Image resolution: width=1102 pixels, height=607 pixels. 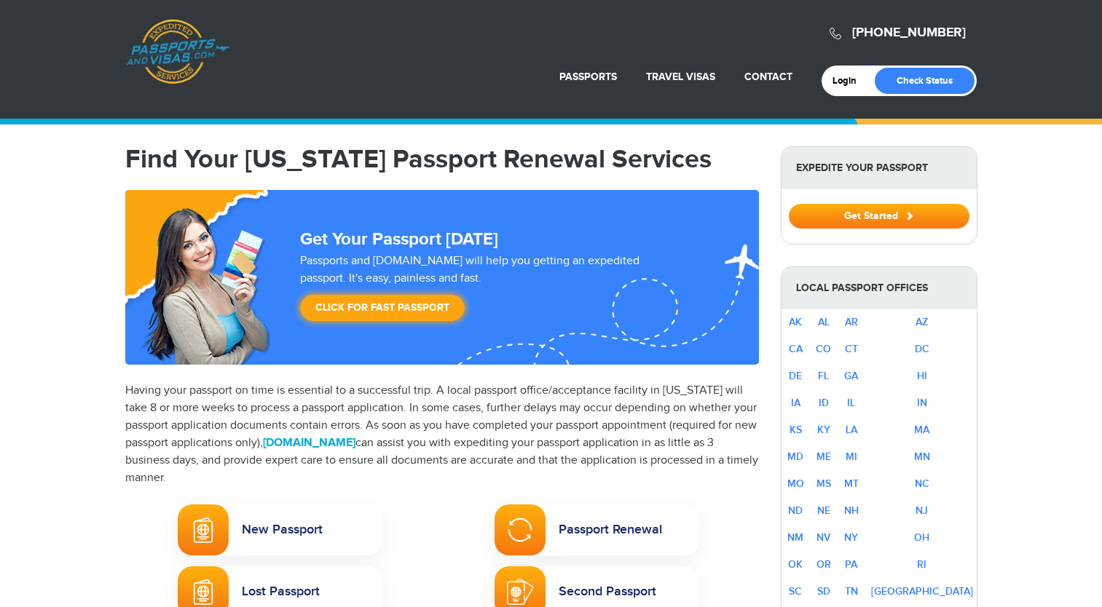 I want to click on a: AR, so click(x=851, y=322).